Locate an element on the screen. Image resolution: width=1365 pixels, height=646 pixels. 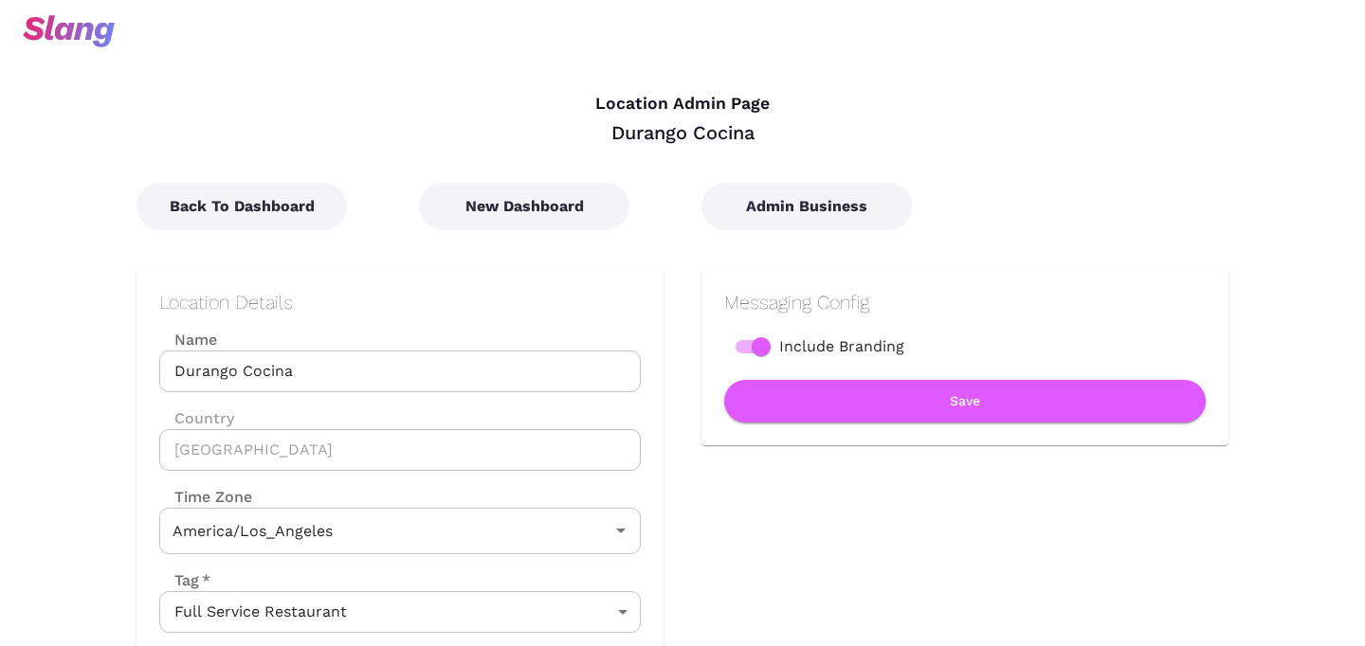
button: Admin Business is located at coordinates (807, 207).